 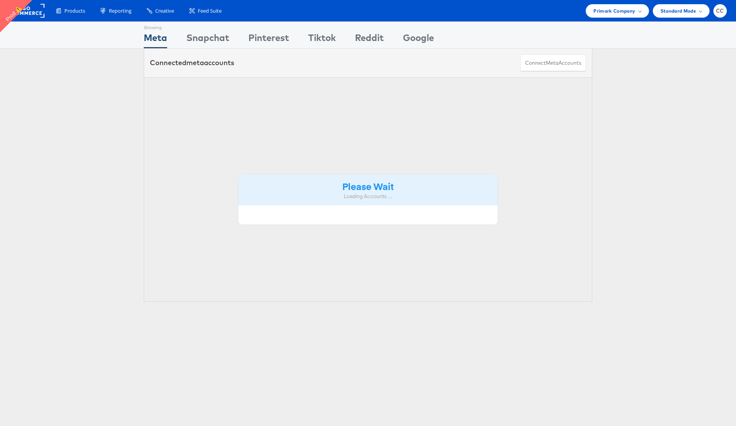 I want to click on div: Loading Accounts ...., so click(x=368, y=196).